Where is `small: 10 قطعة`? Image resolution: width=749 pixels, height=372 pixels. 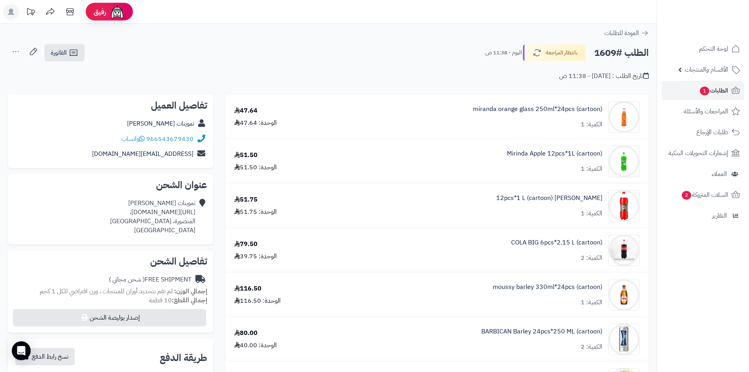
small: 10 قطعة is located at coordinates (178, 300).